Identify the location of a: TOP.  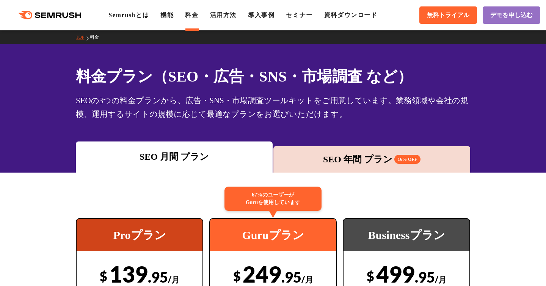
(83, 37).